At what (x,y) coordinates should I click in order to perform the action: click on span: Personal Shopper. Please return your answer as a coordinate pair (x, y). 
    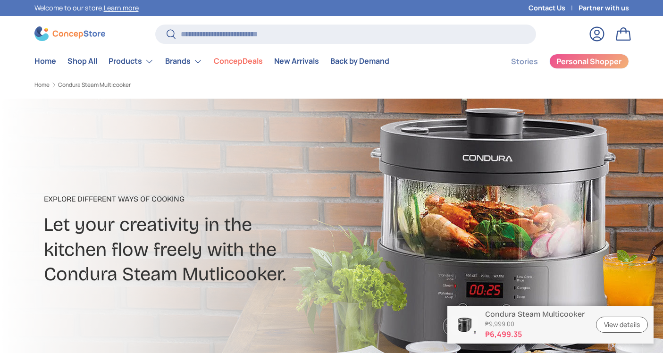
    Looking at the image, I should click on (589, 61).